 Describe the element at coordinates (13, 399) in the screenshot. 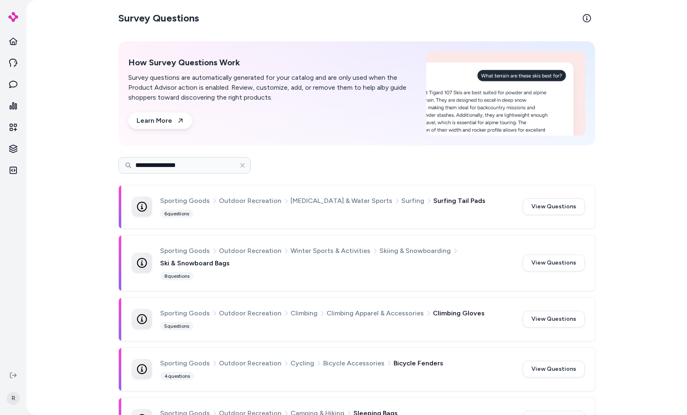

I see `button: R` at that location.